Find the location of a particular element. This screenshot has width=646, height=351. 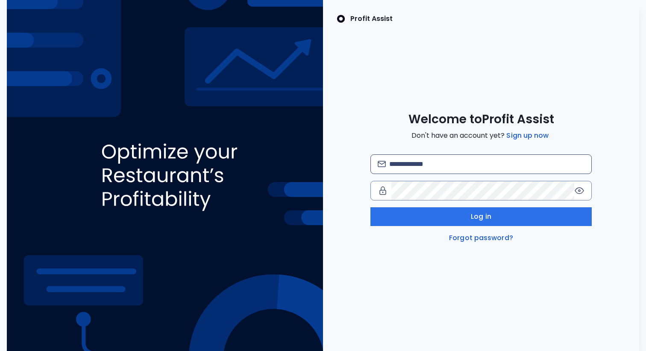

button: Log in is located at coordinates (481, 217).